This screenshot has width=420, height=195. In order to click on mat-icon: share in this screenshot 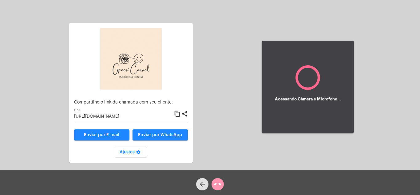, I will do `click(184, 114)`.